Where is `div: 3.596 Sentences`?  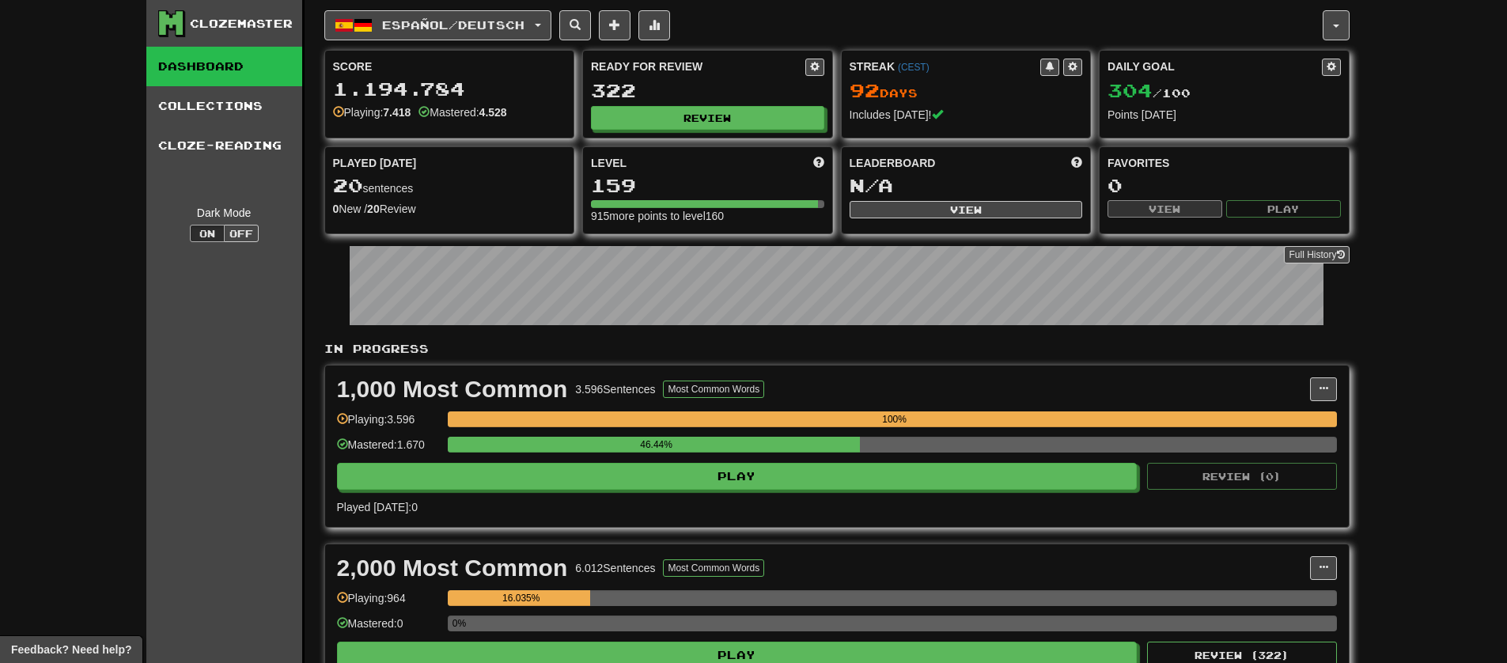 div: 3.596 Sentences is located at coordinates (615, 389).